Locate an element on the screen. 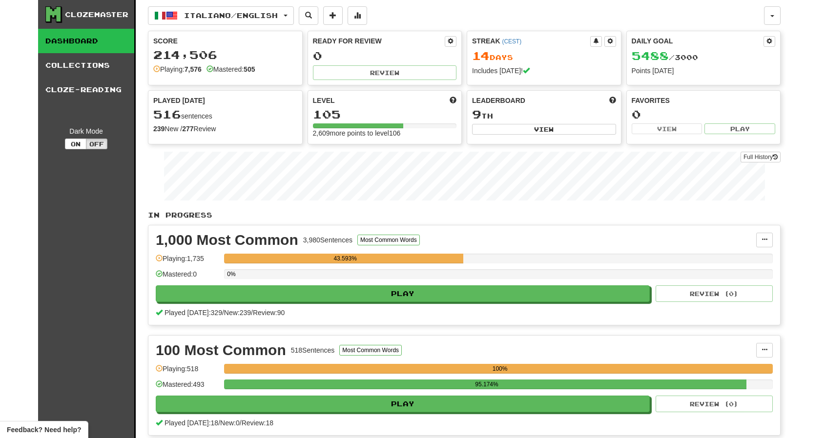 This screenshot has width=826, height=438. div: 43.593% is located at coordinates (345, 259).